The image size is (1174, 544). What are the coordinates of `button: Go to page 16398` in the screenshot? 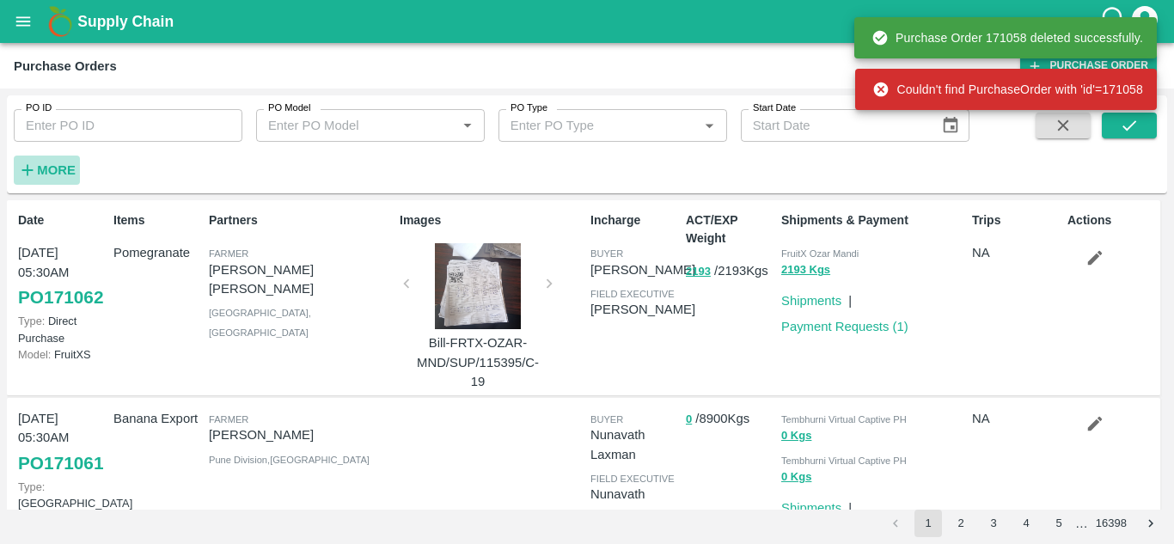 It's located at (1111, 523).